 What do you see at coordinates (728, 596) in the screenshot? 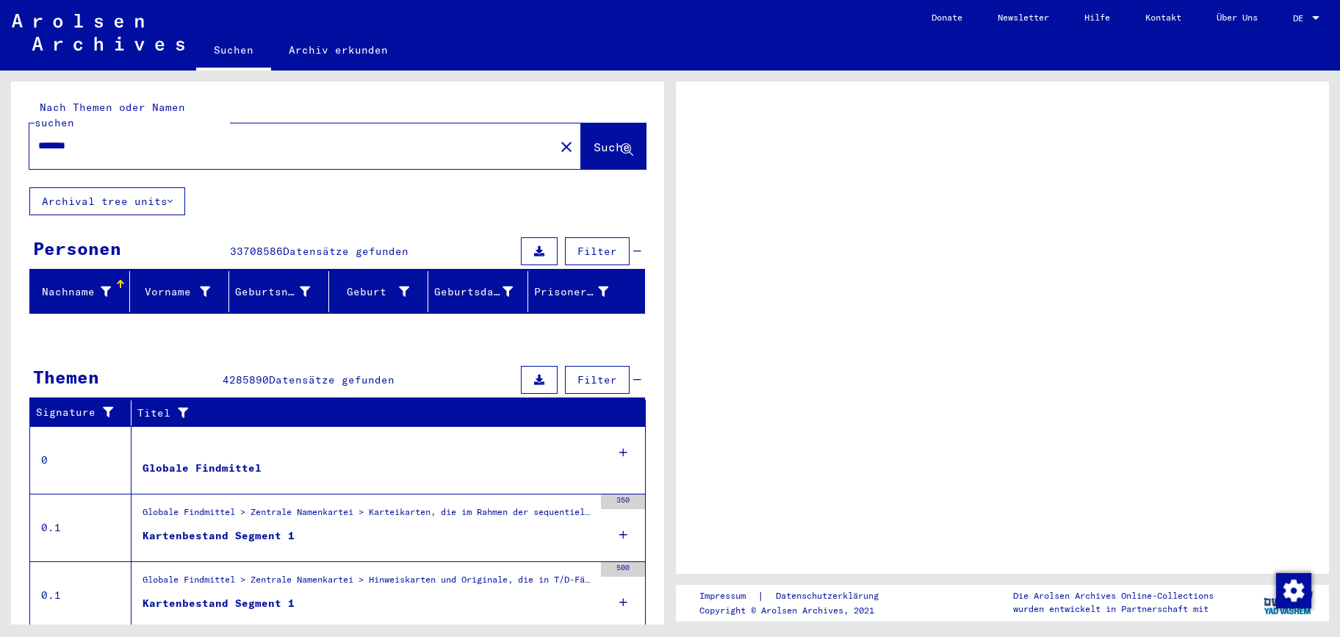
I see `a: Impressum` at bounding box center [728, 596].